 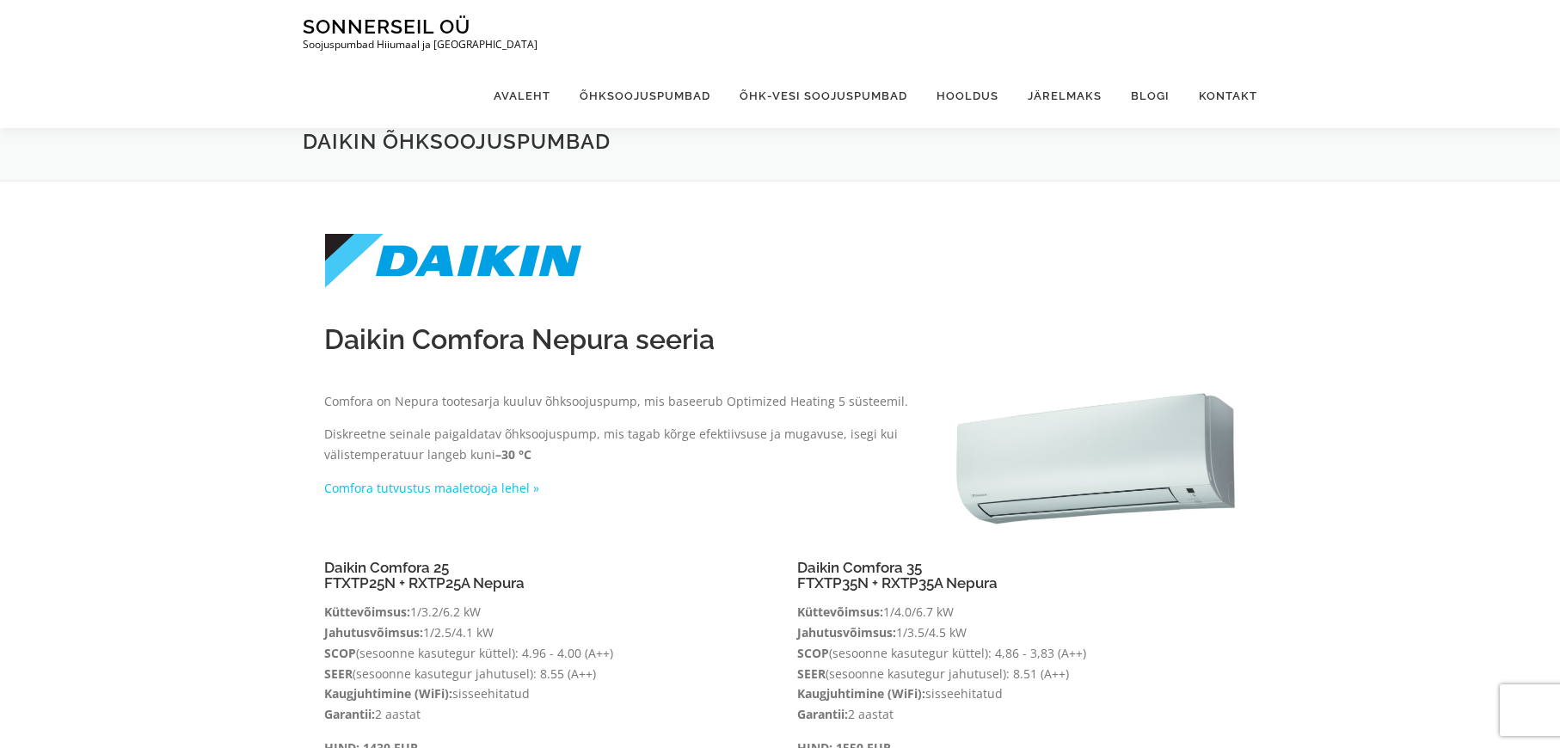 I want to click on h4: Daikin Comfora 25 FTXTP25N + RXTP25A Nepura, so click(x=544, y=575).